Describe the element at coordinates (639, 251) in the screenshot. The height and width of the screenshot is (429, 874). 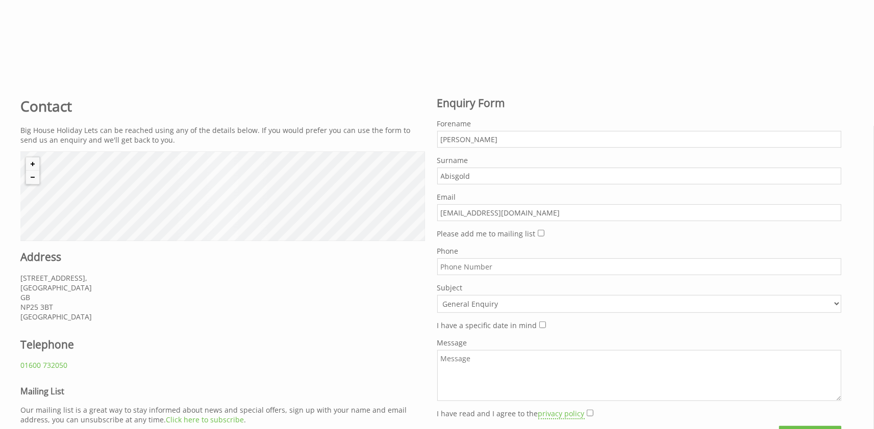
I see `label: Phone` at that location.